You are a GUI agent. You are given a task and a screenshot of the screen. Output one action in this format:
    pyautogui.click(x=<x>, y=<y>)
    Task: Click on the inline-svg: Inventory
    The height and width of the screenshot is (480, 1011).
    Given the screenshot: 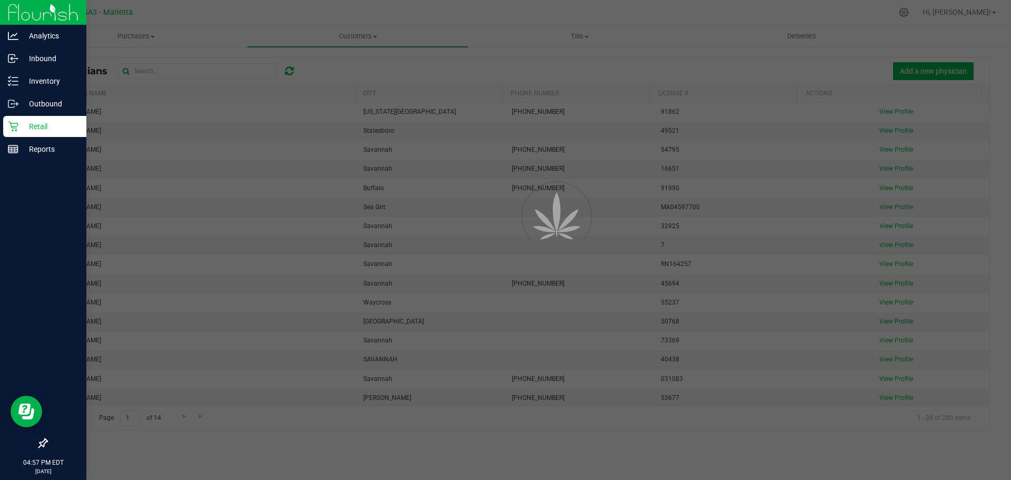 What is the action you would take?
    pyautogui.click(x=13, y=81)
    